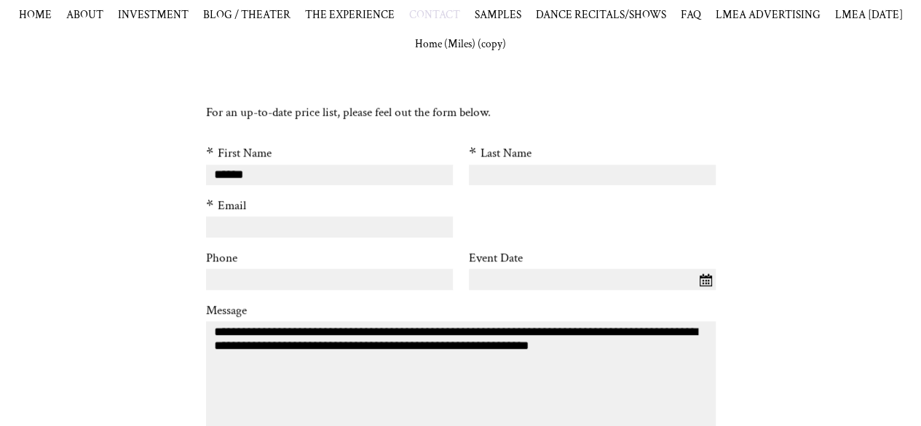  Describe the element at coordinates (691, 15) in the screenshot. I see `span: FAQ` at that location.